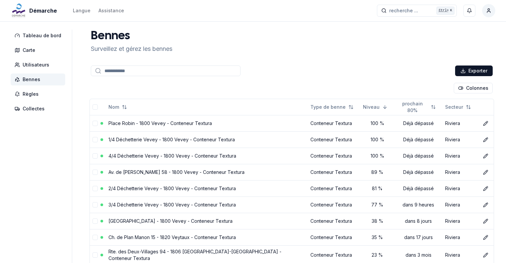 The height and width of the screenshot is (263, 506). What do you see at coordinates (418, 205) in the screenshot?
I see `div: dans 9 heures` at bounding box center [418, 205].